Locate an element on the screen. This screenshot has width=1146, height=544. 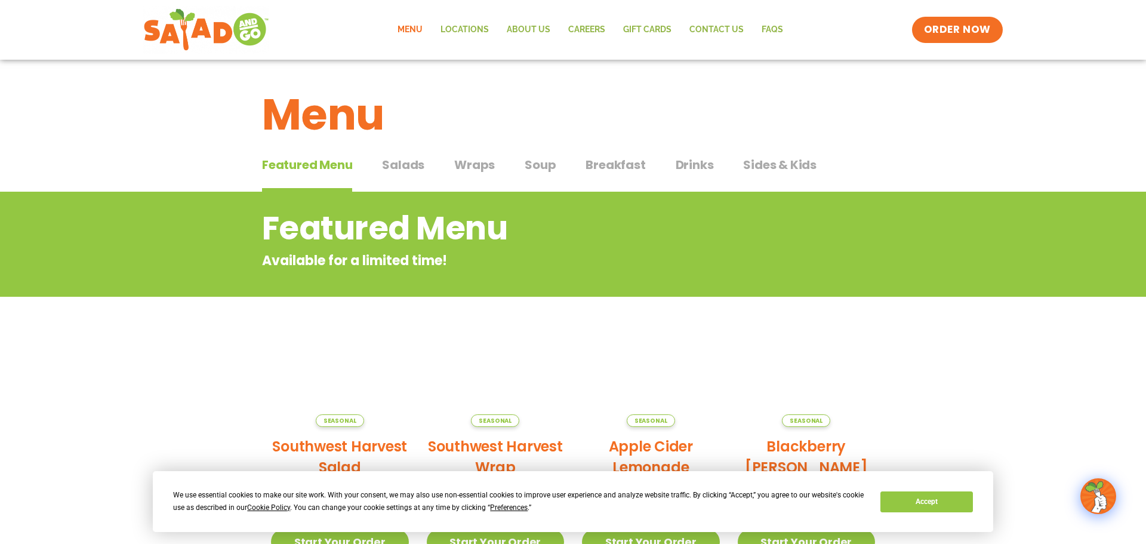
a: About Us is located at coordinates (528, 30).